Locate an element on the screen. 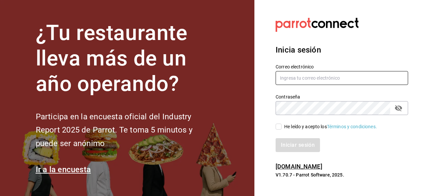 The width and height of the screenshot is (424, 196). label: Correo electrónico is located at coordinates (342, 67).